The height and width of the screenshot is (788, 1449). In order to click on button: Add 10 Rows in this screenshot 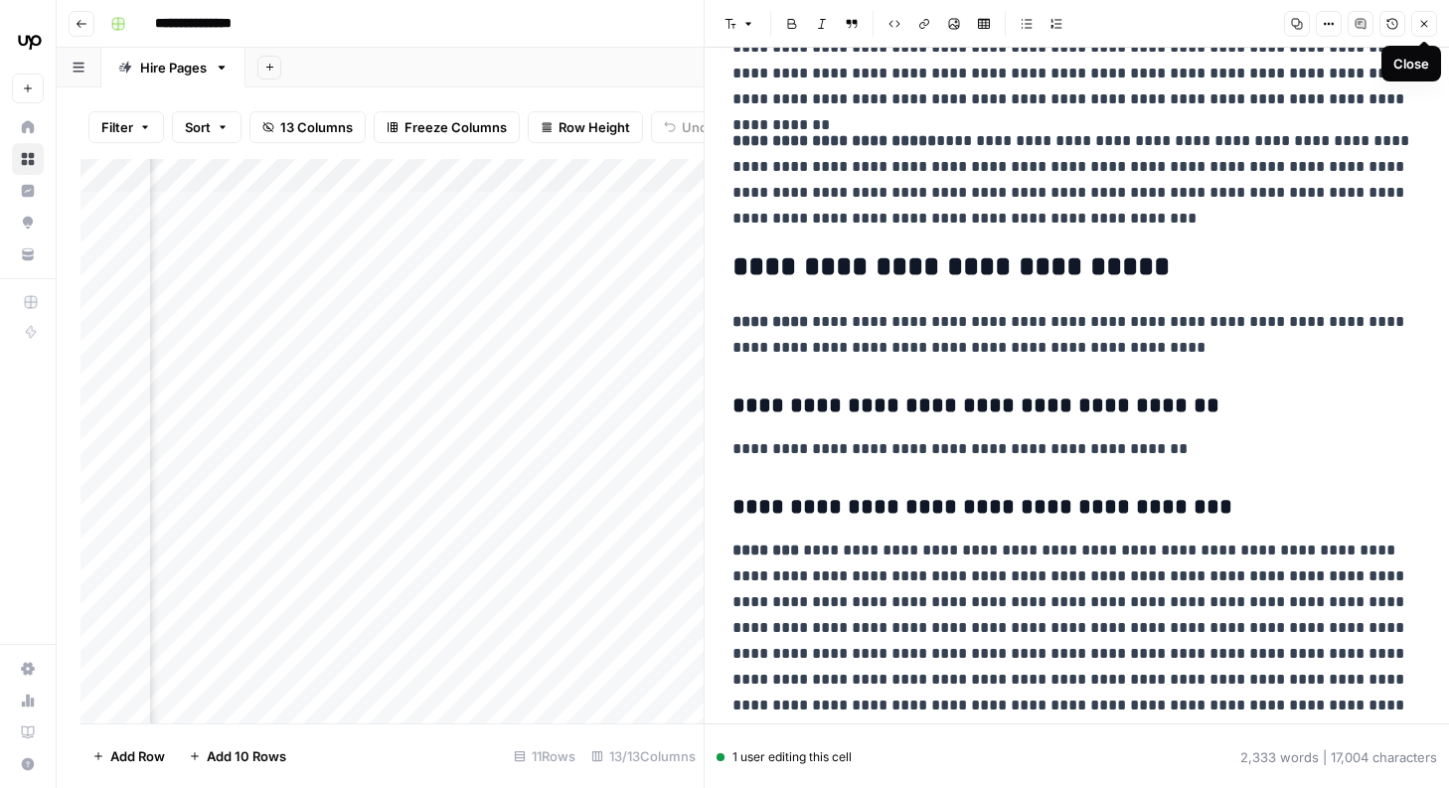, I will do `click(238, 756)`.